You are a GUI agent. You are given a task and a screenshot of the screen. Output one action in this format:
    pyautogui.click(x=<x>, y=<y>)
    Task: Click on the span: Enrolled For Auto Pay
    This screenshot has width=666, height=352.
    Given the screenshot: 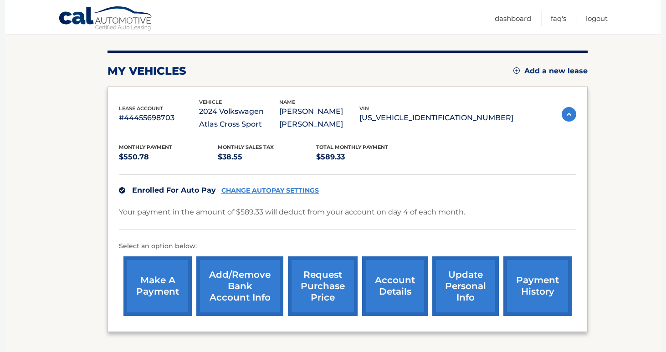 What is the action you would take?
    pyautogui.click(x=174, y=190)
    